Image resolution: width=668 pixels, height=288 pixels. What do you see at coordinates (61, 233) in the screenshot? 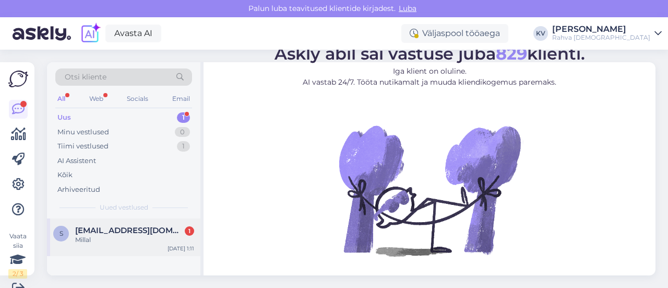
I see `span: s` at bounding box center [61, 233].